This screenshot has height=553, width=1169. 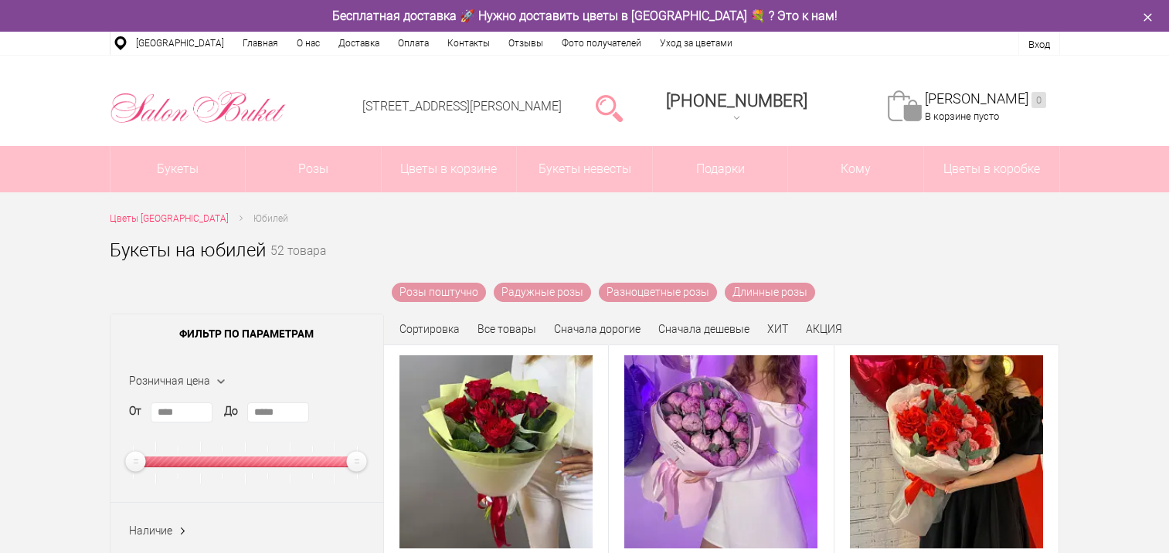 What do you see at coordinates (188, 250) in the screenshot?
I see `h1: Букеты на юбилей` at bounding box center [188, 250].